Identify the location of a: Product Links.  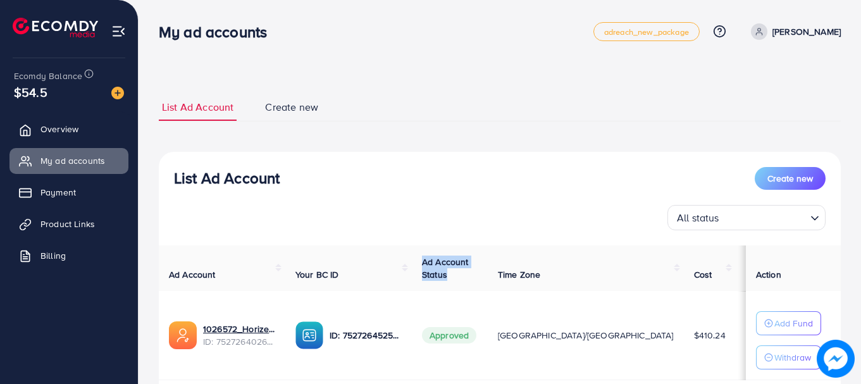
(69, 224).